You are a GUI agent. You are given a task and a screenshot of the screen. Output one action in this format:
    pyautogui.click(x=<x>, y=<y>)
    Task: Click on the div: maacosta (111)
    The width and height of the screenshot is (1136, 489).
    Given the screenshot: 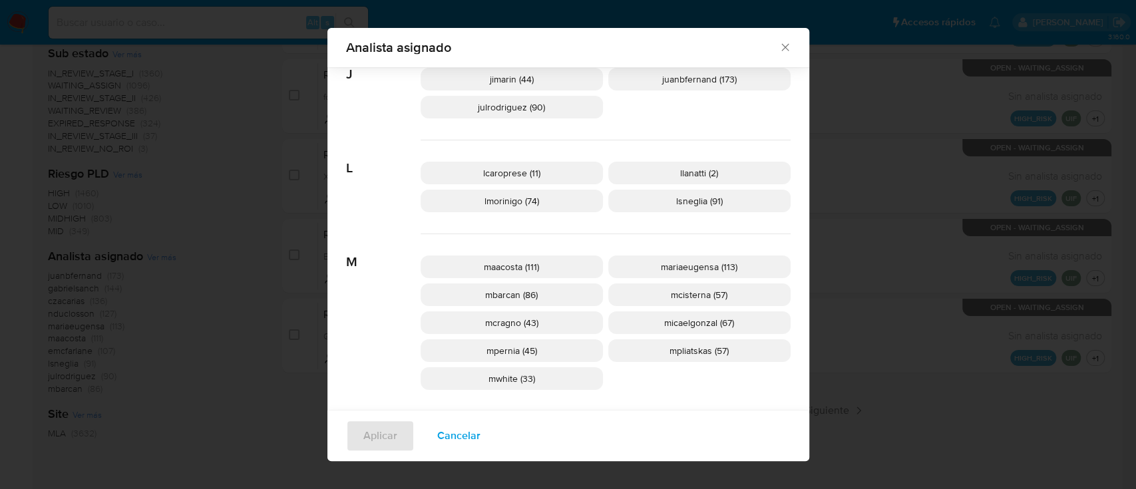 What is the action you would take?
    pyautogui.click(x=512, y=267)
    